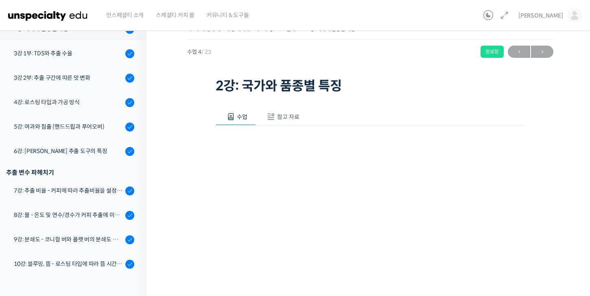 This screenshot has height=296, width=590. I want to click on div: 9강: 분쇄도 - 코니컬 버와 플랫 버의 분쇄도 차이는 왜 추출 결과물에 영향을 미치는가, so click(68, 239).